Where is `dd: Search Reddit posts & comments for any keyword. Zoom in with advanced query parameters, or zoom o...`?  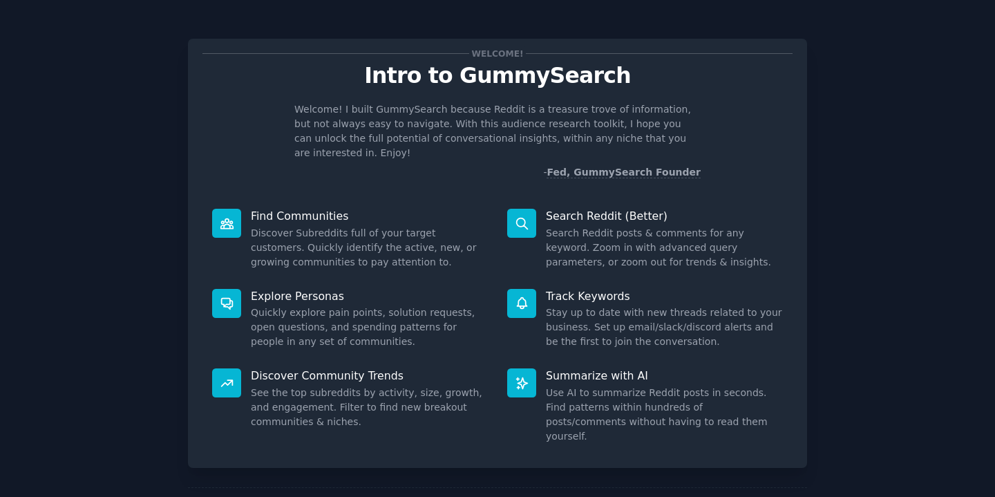 dd: Search Reddit posts & comments for any keyword. Zoom in with advanced query parameters, or zoom o... is located at coordinates (664, 247).